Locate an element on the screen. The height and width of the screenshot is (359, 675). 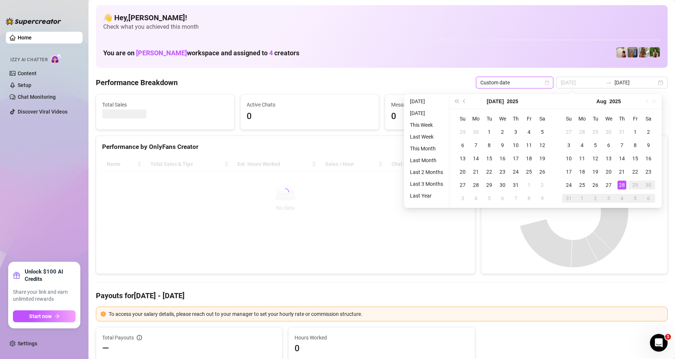
div: 28 is located at coordinates (622, 185).